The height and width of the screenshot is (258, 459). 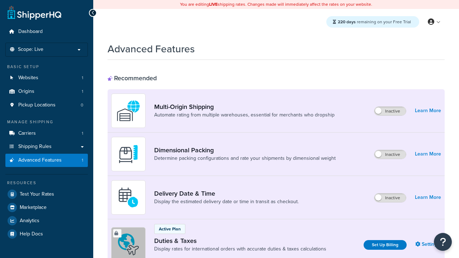 I want to click on a: Shipping Rules, so click(x=47, y=147).